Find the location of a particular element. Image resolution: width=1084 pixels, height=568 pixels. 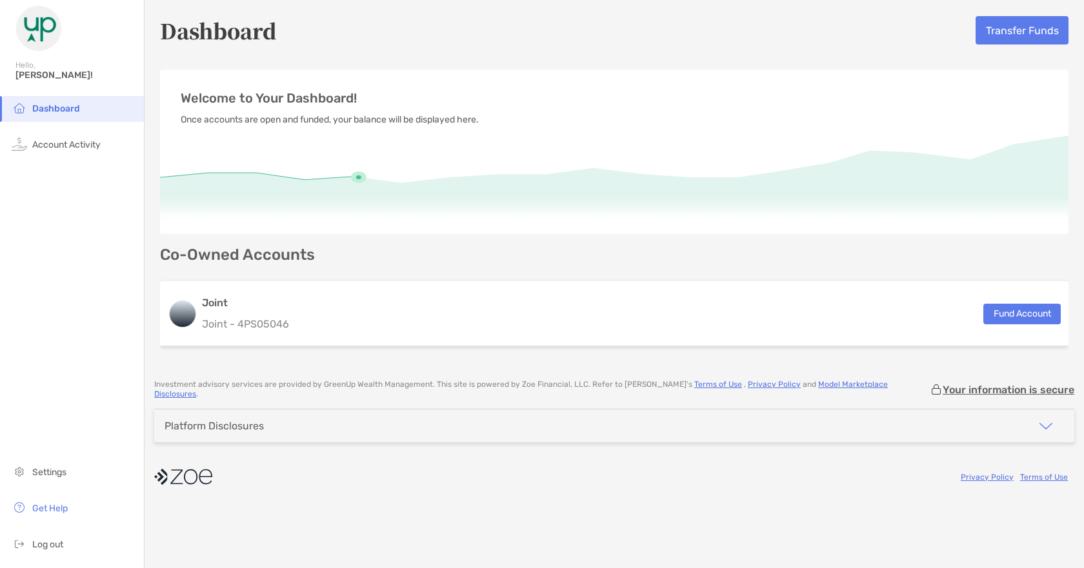

p: Welcome to Your Dashboard! is located at coordinates (614, 98).